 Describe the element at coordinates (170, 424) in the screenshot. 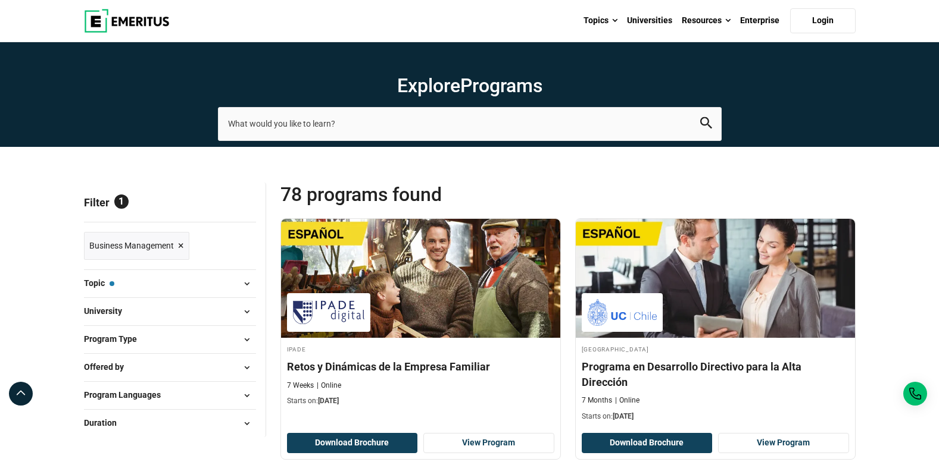

I see `button: Duration` at that location.